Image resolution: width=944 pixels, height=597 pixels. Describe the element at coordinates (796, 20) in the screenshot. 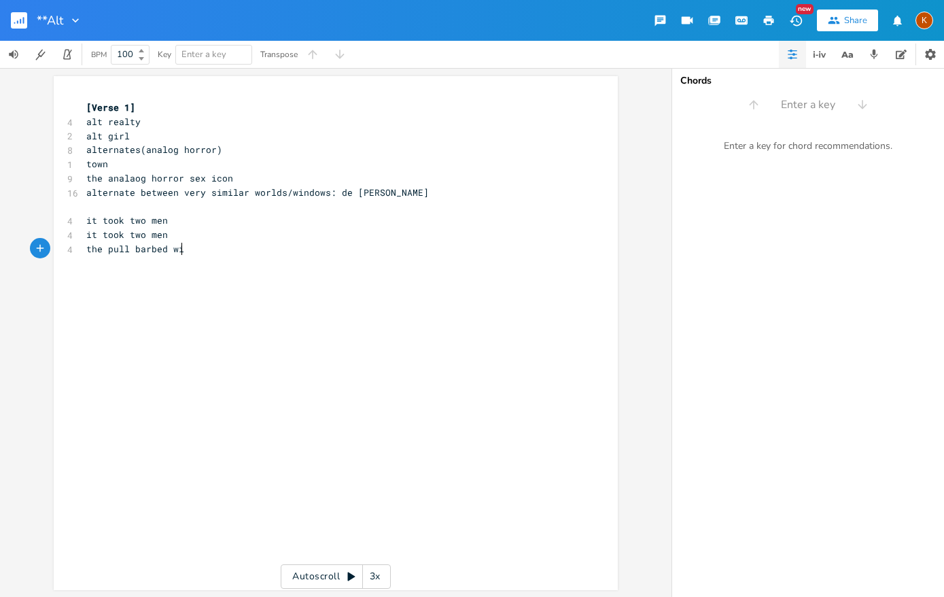

I see `button: New` at that location.